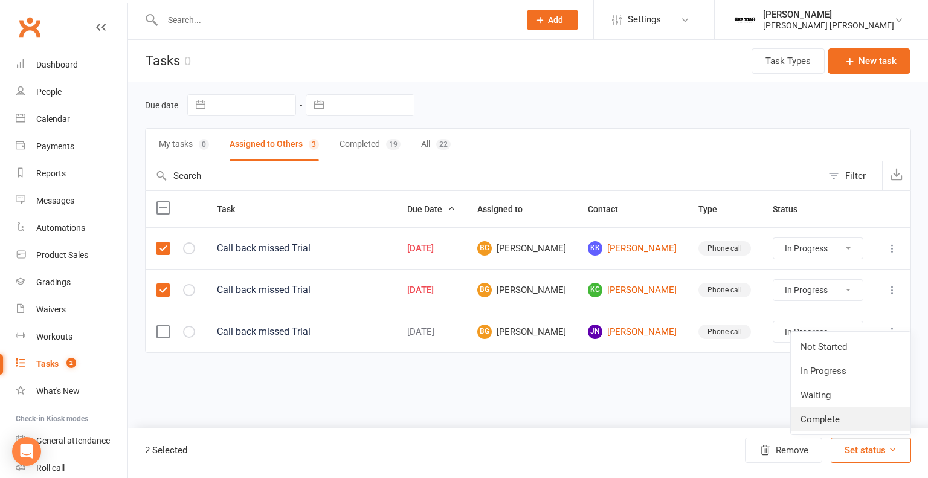 The width and height of the screenshot is (928, 478). Describe the element at coordinates (53, 282) in the screenshot. I see `div: Gradings` at that location.